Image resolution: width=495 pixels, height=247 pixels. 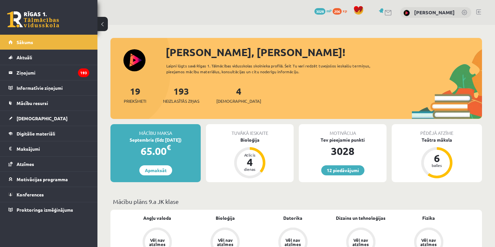 I want to click on a: Aktuāli, so click(x=49, y=57).